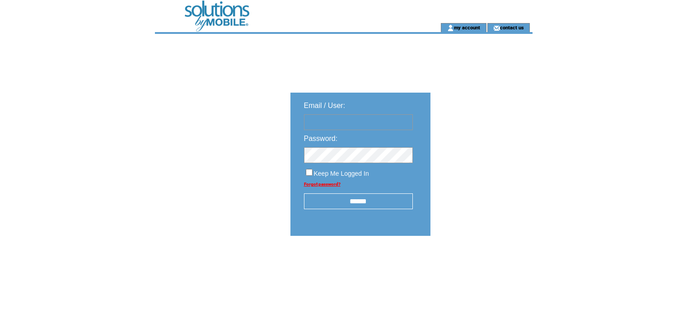 The height and width of the screenshot is (314, 687). Describe the element at coordinates (341, 173) in the screenshot. I see `span: Keep Me Logged In` at that location.